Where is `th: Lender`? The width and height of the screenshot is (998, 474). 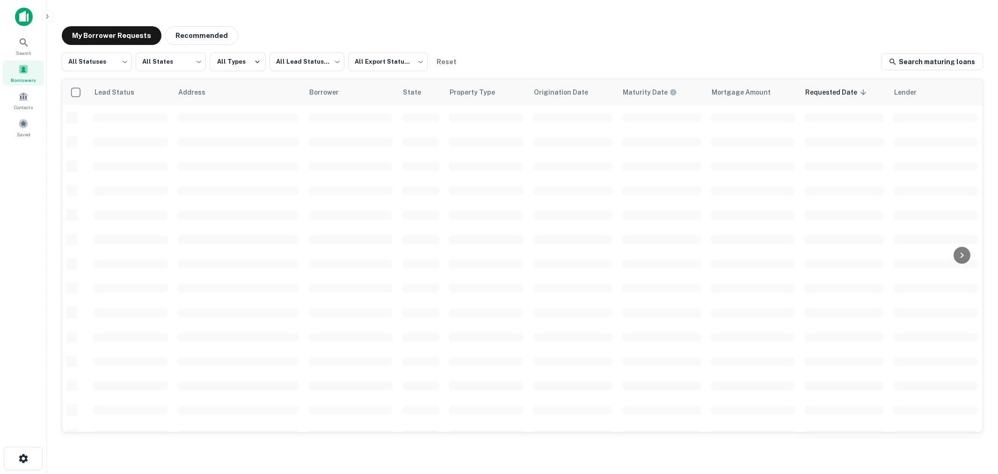
th: Lender is located at coordinates (935, 92).